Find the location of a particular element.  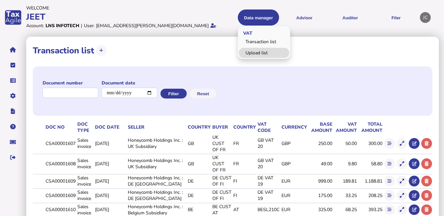

div: Welcome is located at coordinates (123, 8).